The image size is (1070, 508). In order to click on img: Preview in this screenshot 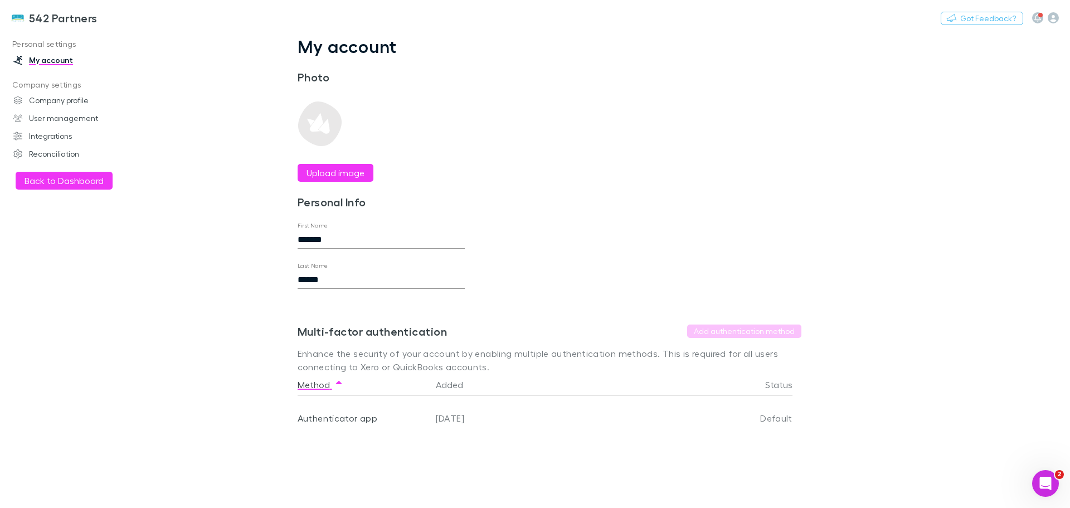, I will do `click(320, 124)`.